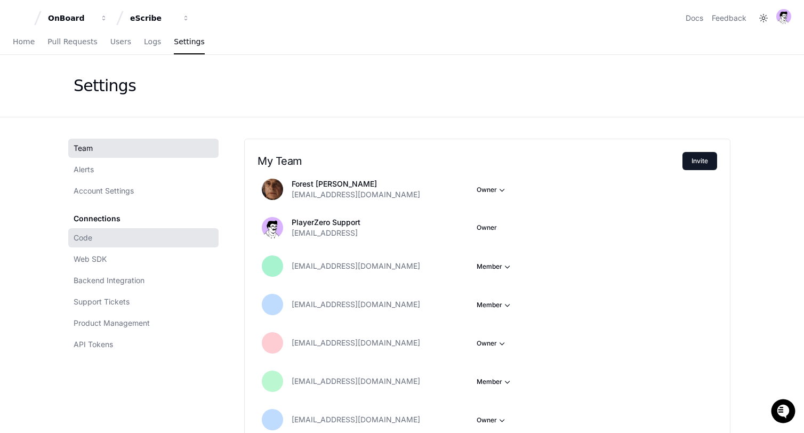  I want to click on span: Account Settings, so click(103, 191).